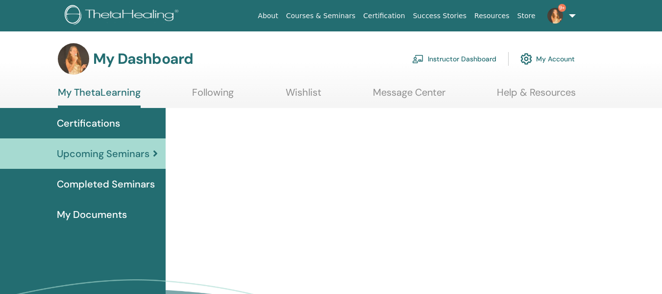 Image resolution: width=662 pixels, height=294 pixels. I want to click on span: Certifications, so click(88, 123).